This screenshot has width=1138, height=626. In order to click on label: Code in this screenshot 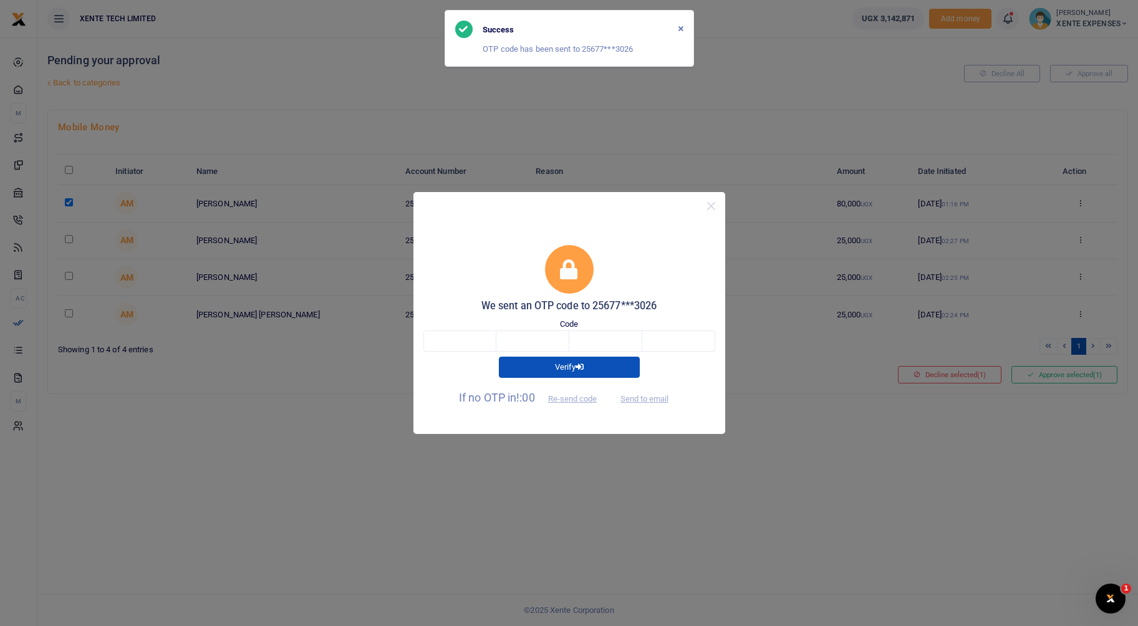, I will do `click(568, 324)`.